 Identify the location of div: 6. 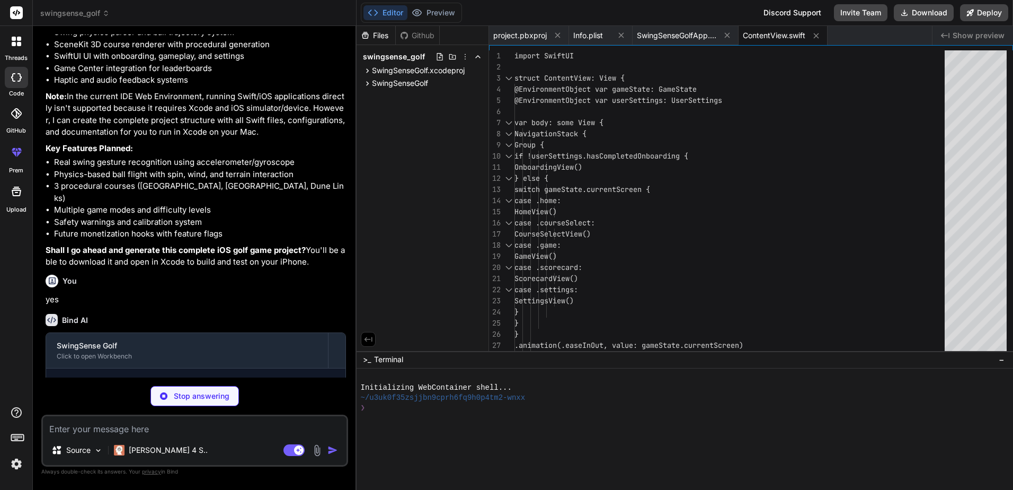
(495, 111).